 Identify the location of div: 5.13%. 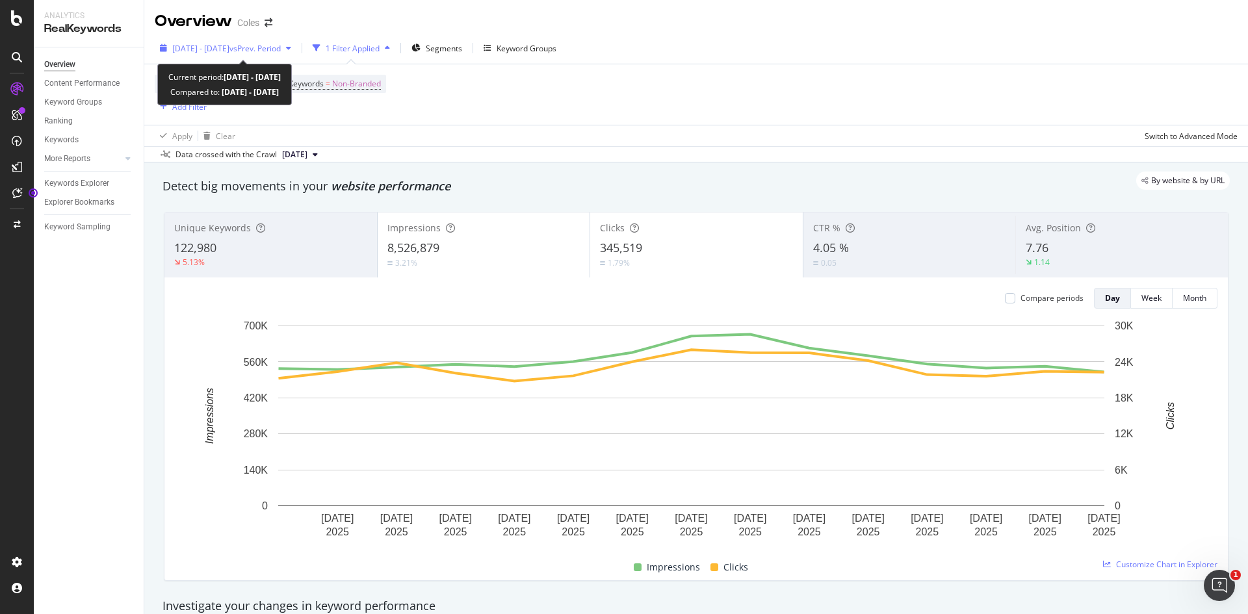
(194, 262).